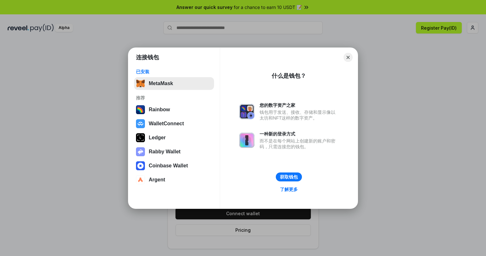 The width and height of the screenshot is (486, 256). I want to click on button: Rabby Wallet, so click(174, 152).